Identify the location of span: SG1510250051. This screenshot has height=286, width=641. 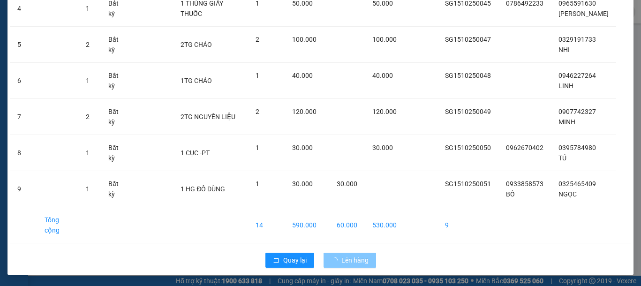
(468, 184).